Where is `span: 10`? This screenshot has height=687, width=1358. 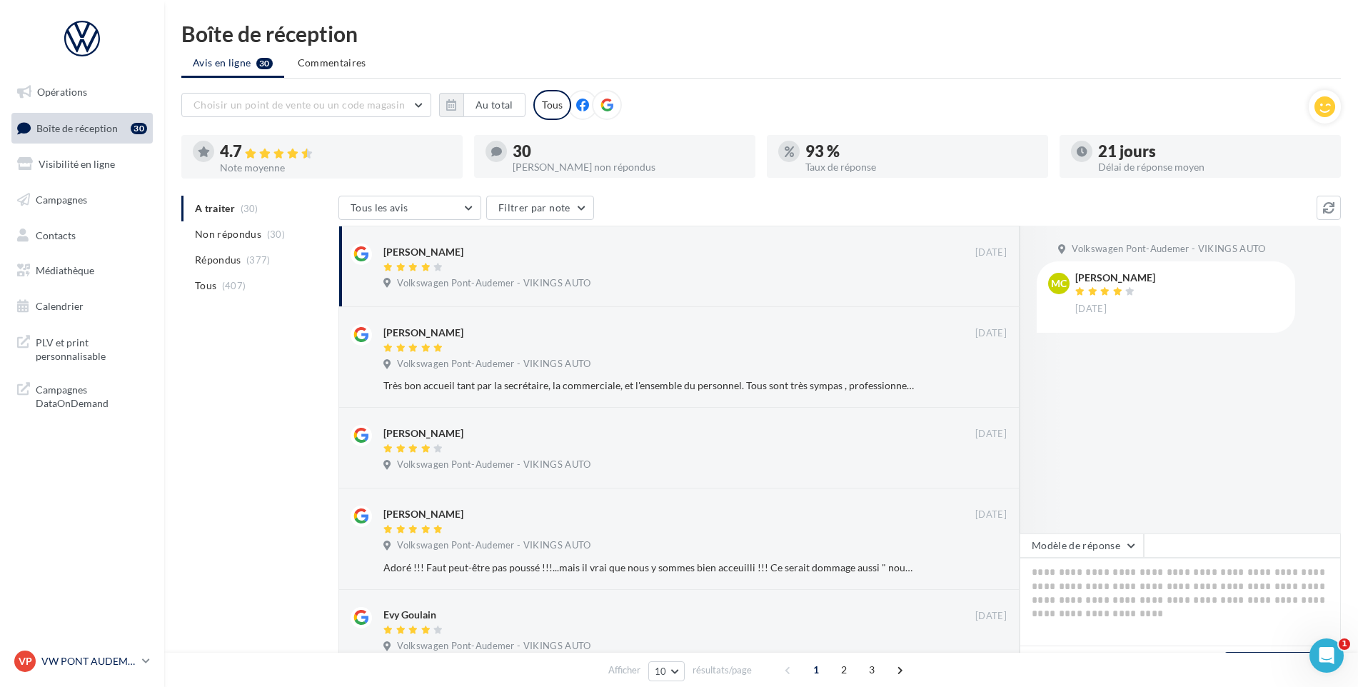
span: 10 is located at coordinates (660, 671).